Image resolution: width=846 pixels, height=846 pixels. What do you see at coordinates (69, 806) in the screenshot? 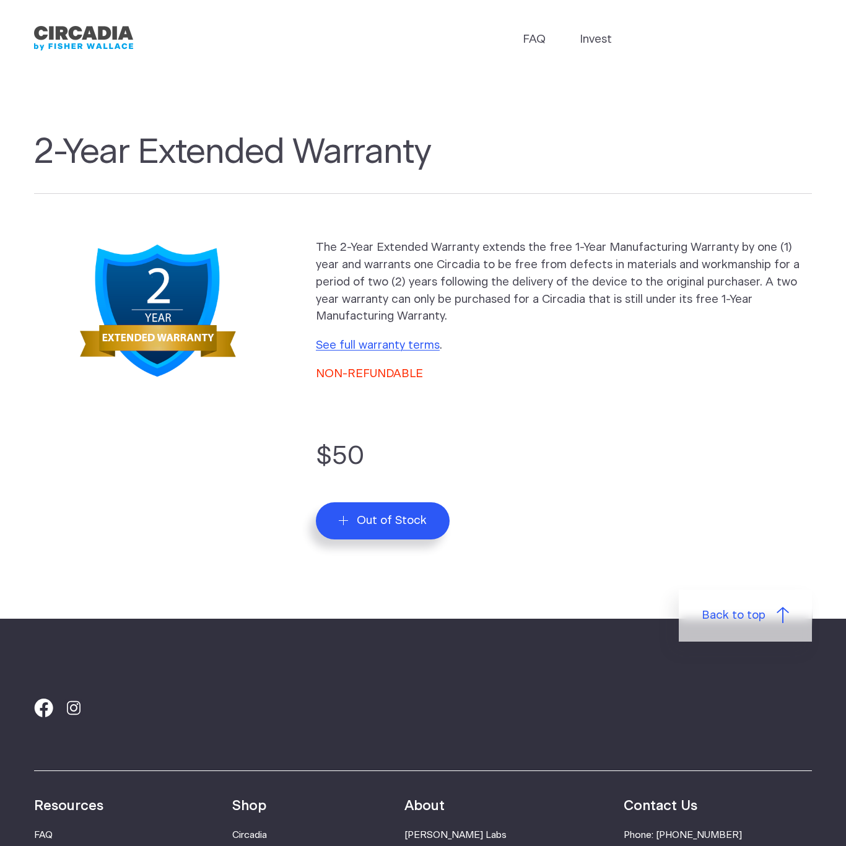
I see `strong: Resources` at bounding box center [69, 806].